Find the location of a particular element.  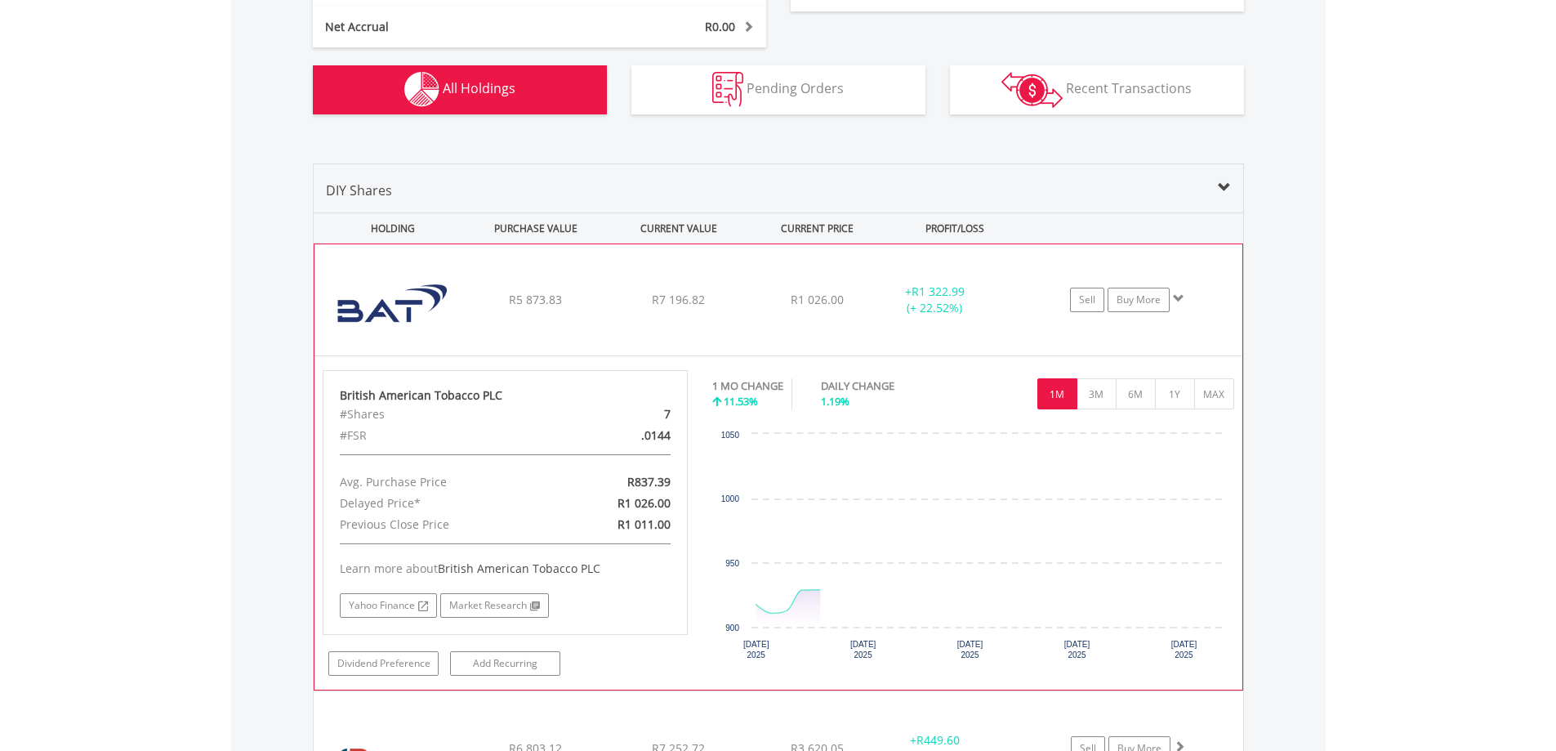

text: 1050 is located at coordinates (730, 434).